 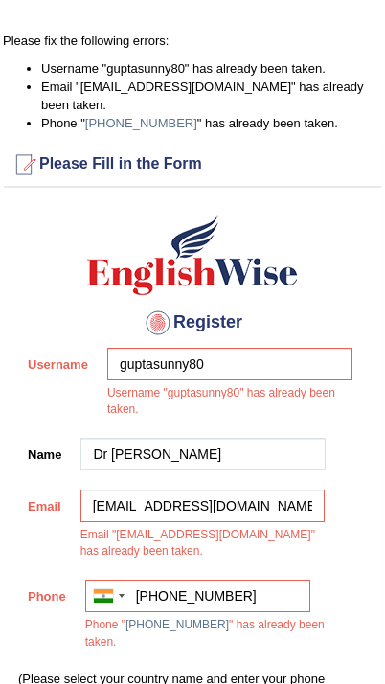 I want to click on div: India (भारत): +91, so click(x=108, y=596).